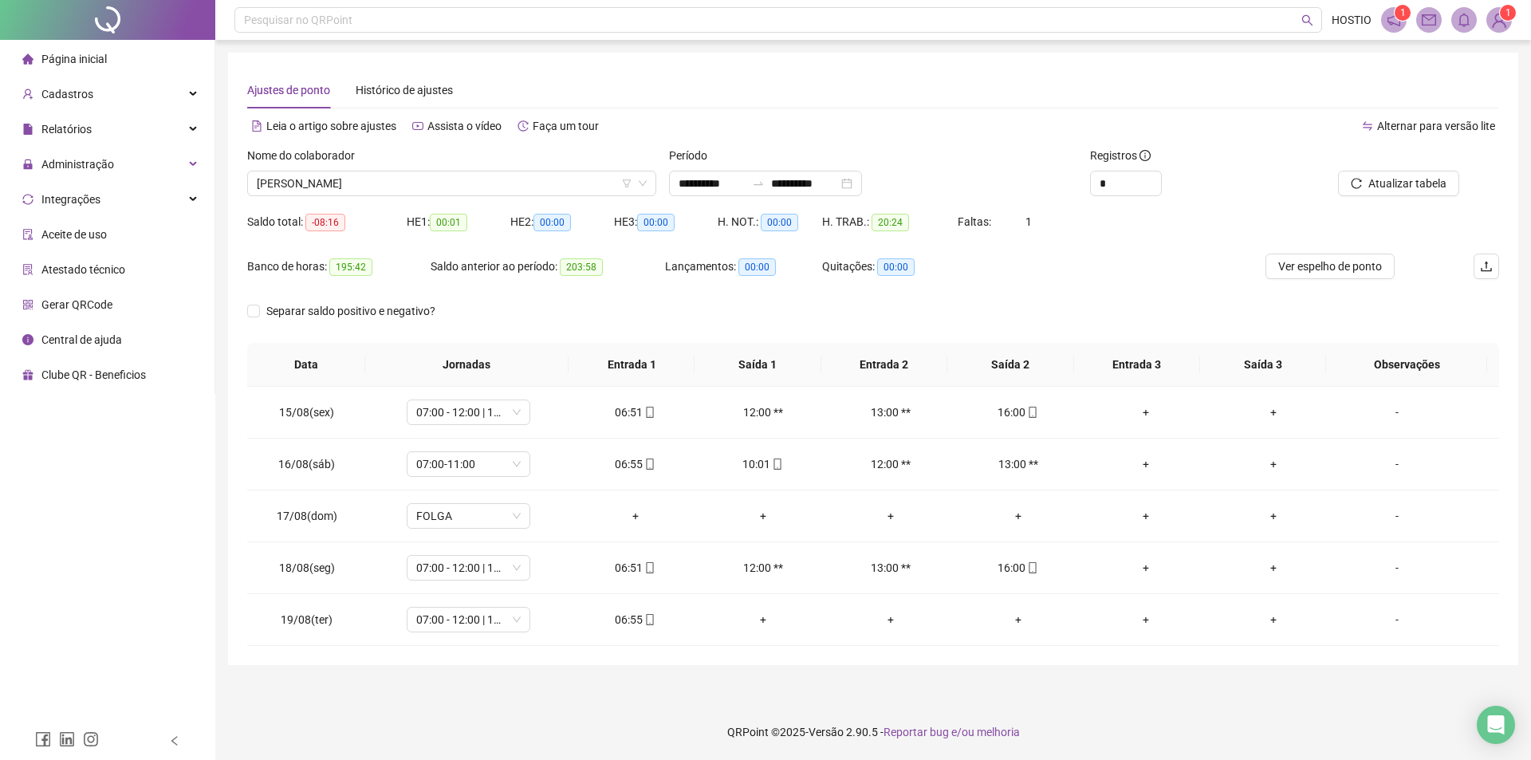 This screenshot has height=760, width=1531. What do you see at coordinates (351, 311) in the screenshot?
I see `span: Separar saldo positivo e negativo?` at bounding box center [351, 311].